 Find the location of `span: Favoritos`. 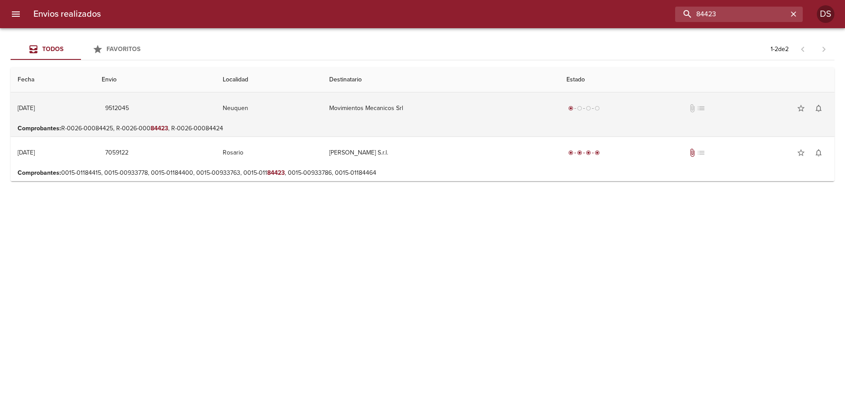

span: Favoritos is located at coordinates (123, 49).